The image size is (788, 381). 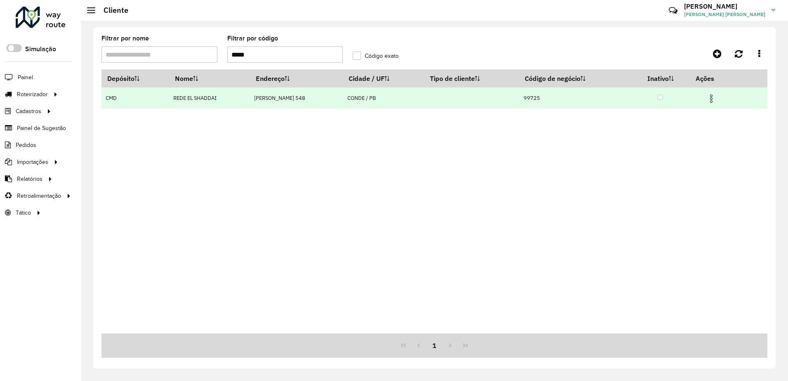 What do you see at coordinates (383, 78) in the screenshot?
I see `th: Cidade / UF` at bounding box center [383, 78].